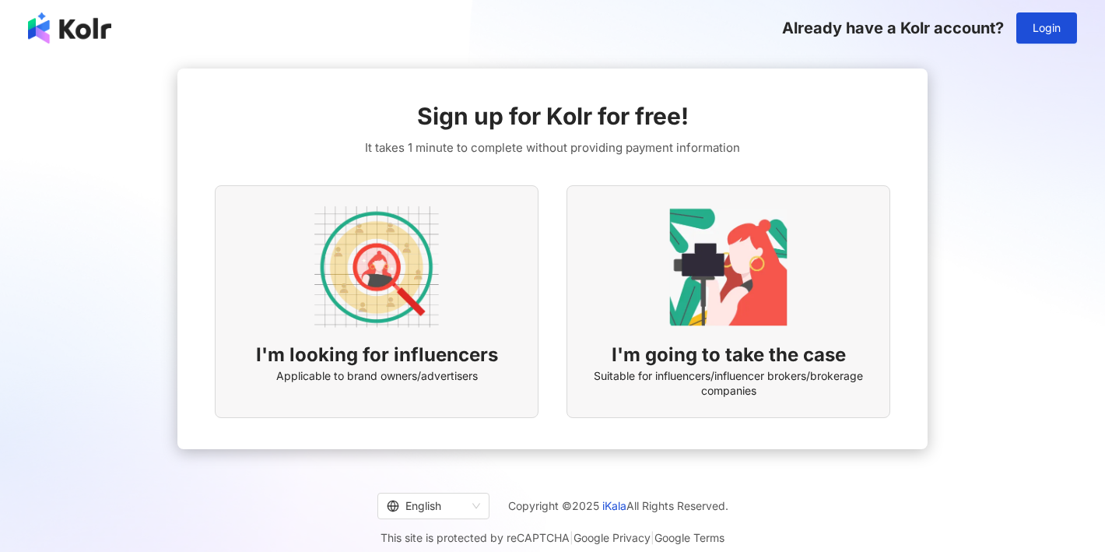 Image resolution: width=1105 pixels, height=552 pixels. Describe the element at coordinates (728, 267) in the screenshot. I see `img: KOL identity option` at that location.